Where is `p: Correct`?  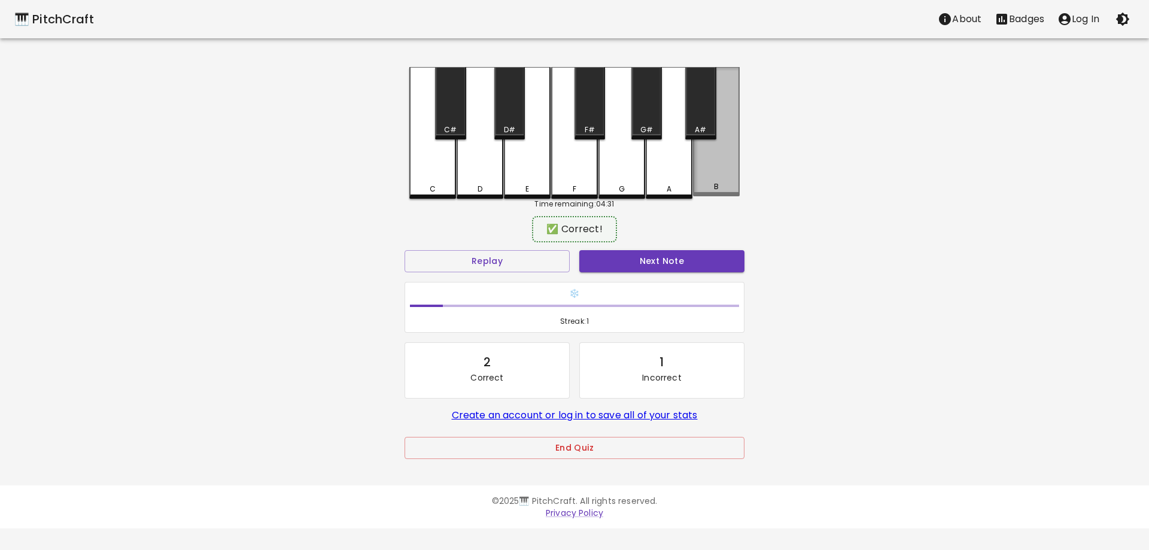 p: Correct is located at coordinates (486, 378).